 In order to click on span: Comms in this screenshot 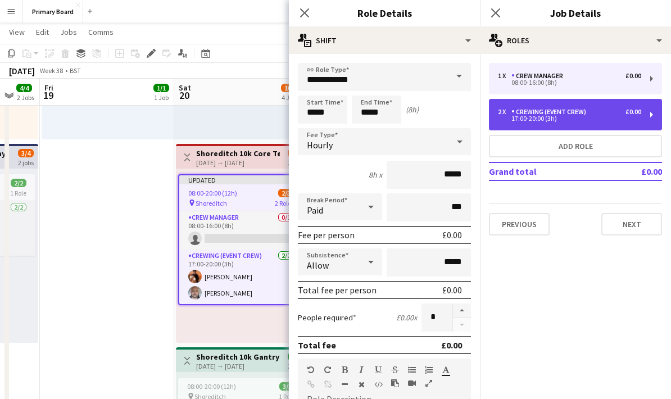, I will do `click(101, 32)`.